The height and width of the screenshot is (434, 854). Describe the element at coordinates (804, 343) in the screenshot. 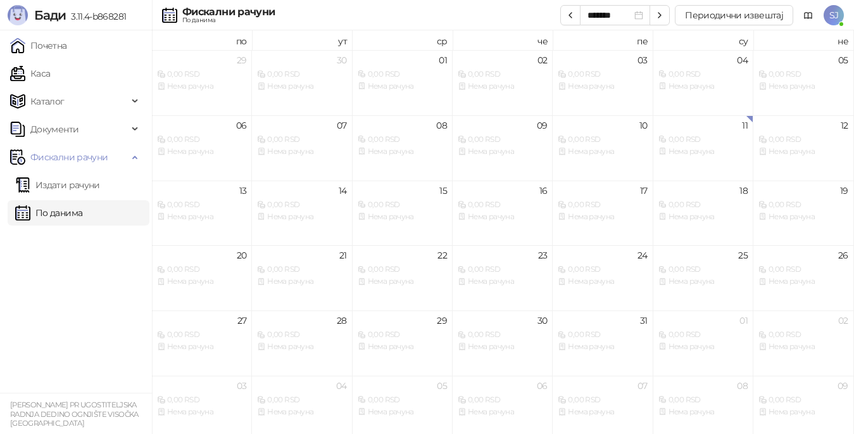

I see `td: 2025-11-02` at that location.